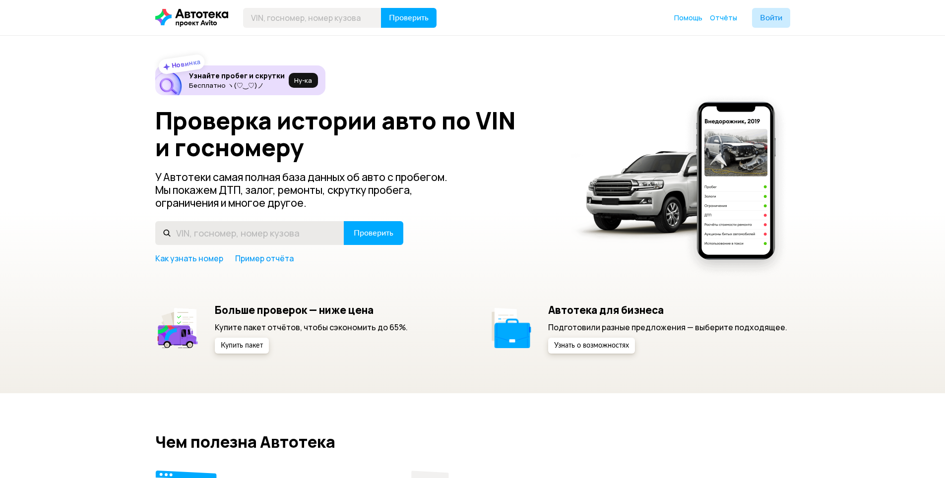 Image resolution: width=945 pixels, height=478 pixels. What do you see at coordinates (311, 310) in the screenshot?
I see `h5: Больше проверок — ниже цена` at bounding box center [311, 310].